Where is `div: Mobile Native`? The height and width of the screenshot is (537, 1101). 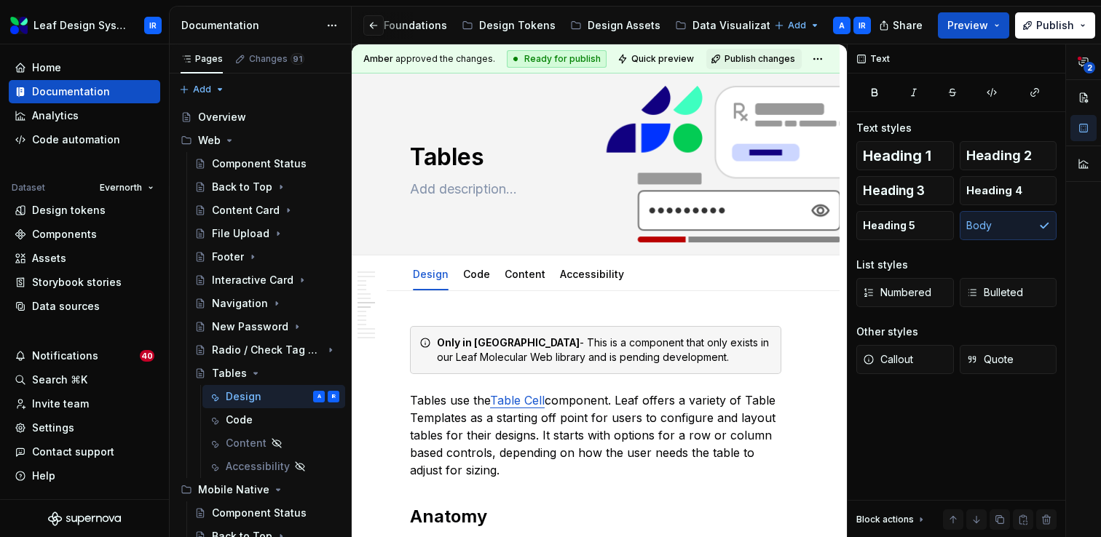
div: Mobile Native is located at coordinates (260, 490).